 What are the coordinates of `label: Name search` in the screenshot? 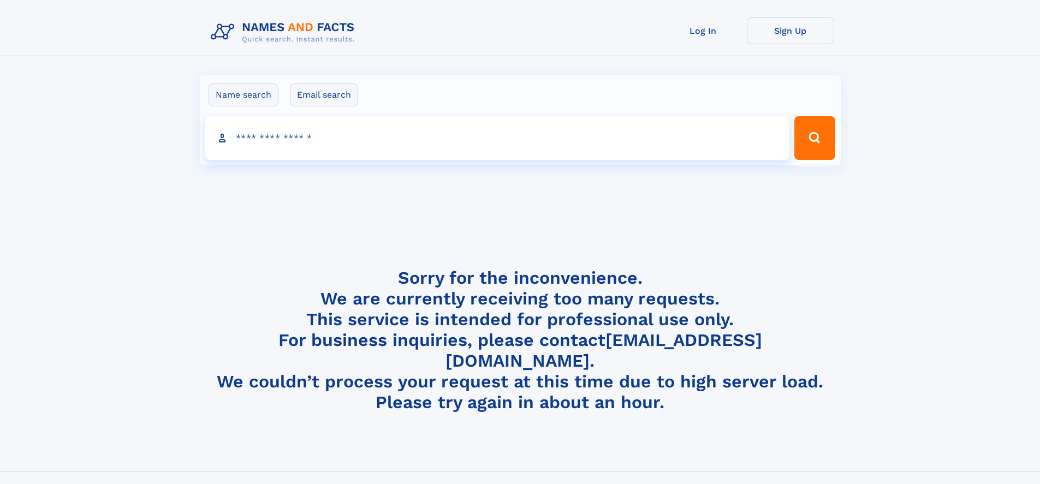 It's located at (243, 95).